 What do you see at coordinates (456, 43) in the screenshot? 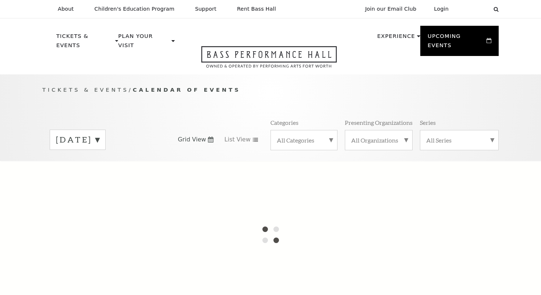
I see `p: Upcoming Events` at bounding box center [456, 43].